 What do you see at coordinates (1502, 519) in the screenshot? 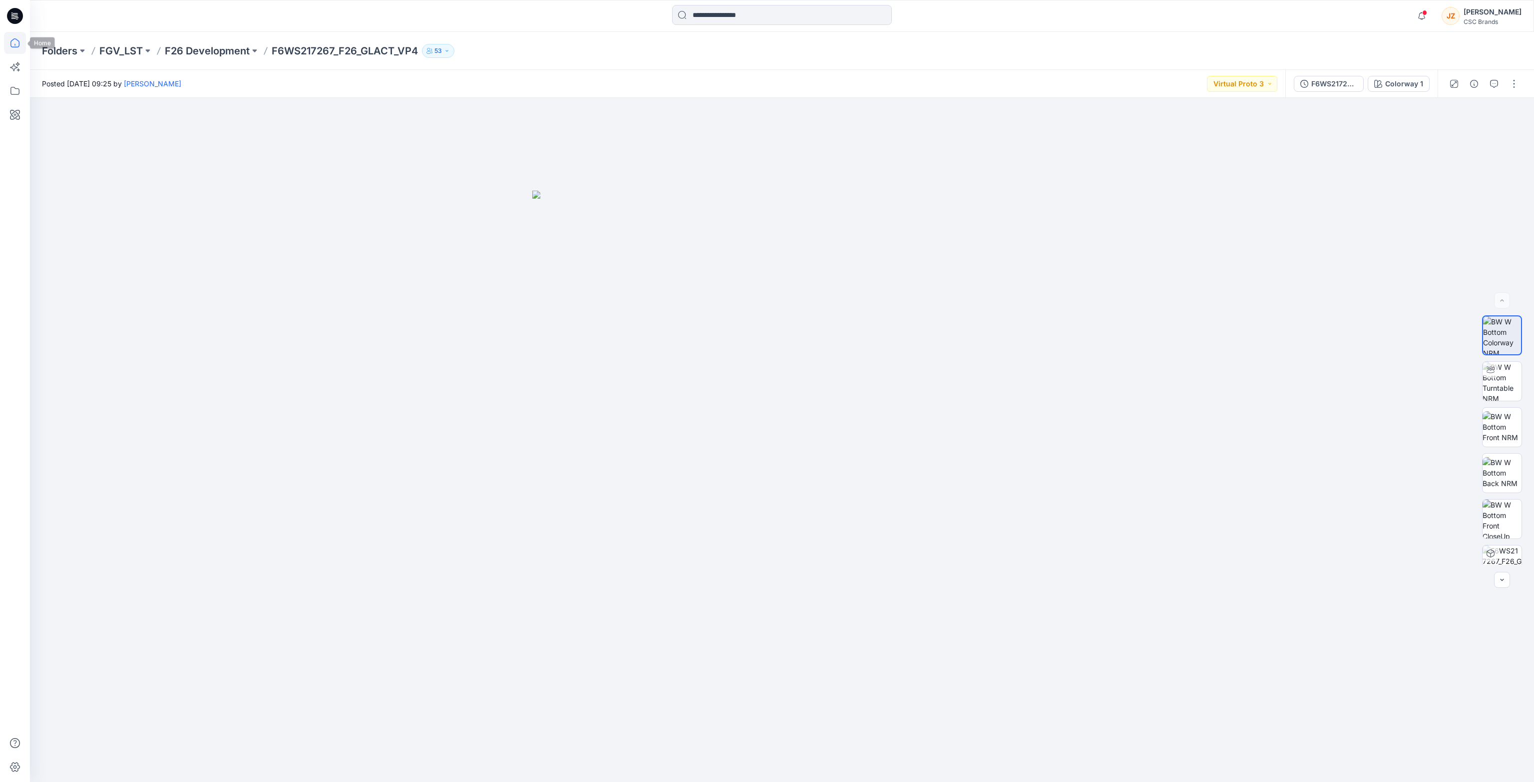
I see `img: BW W Bottom Front CloseUp NRM` at bounding box center [1502, 519].